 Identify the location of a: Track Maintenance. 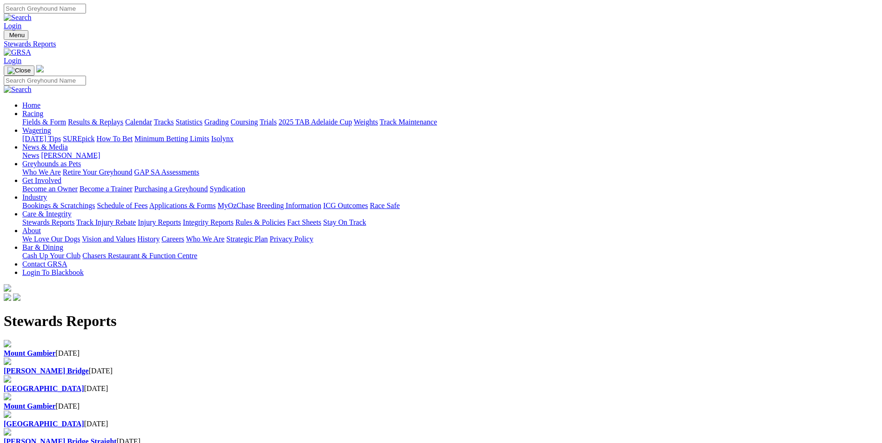
(408, 122).